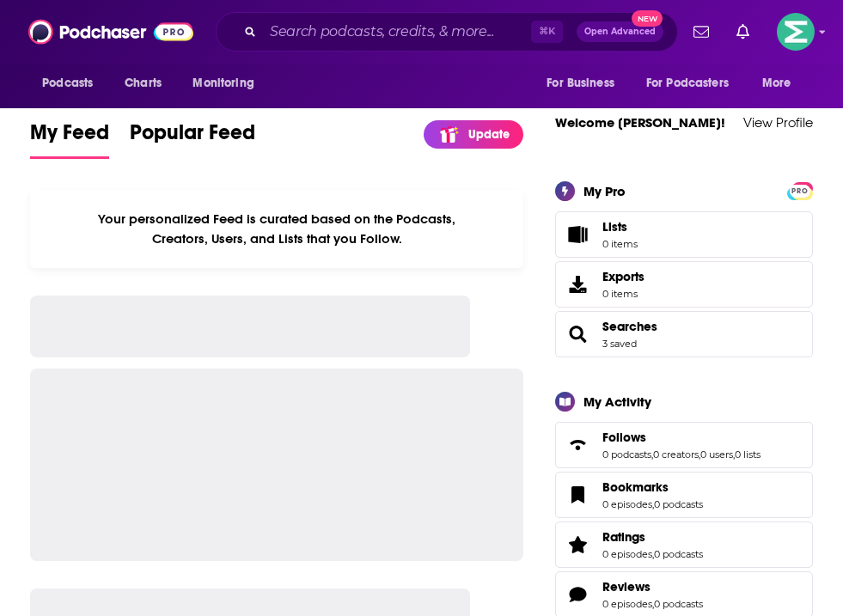 The height and width of the screenshot is (616, 843). What do you see at coordinates (489, 134) in the screenshot?
I see `p: Update` at bounding box center [489, 134].